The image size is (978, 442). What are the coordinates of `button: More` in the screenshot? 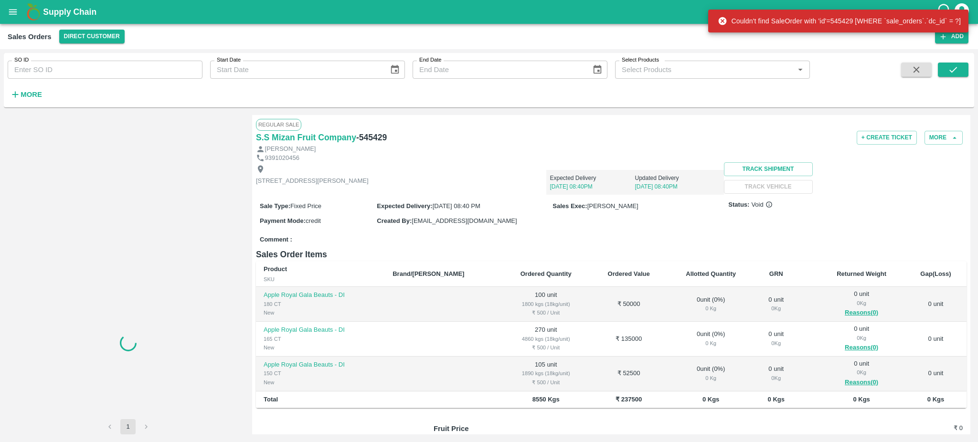 It's located at (26, 95).